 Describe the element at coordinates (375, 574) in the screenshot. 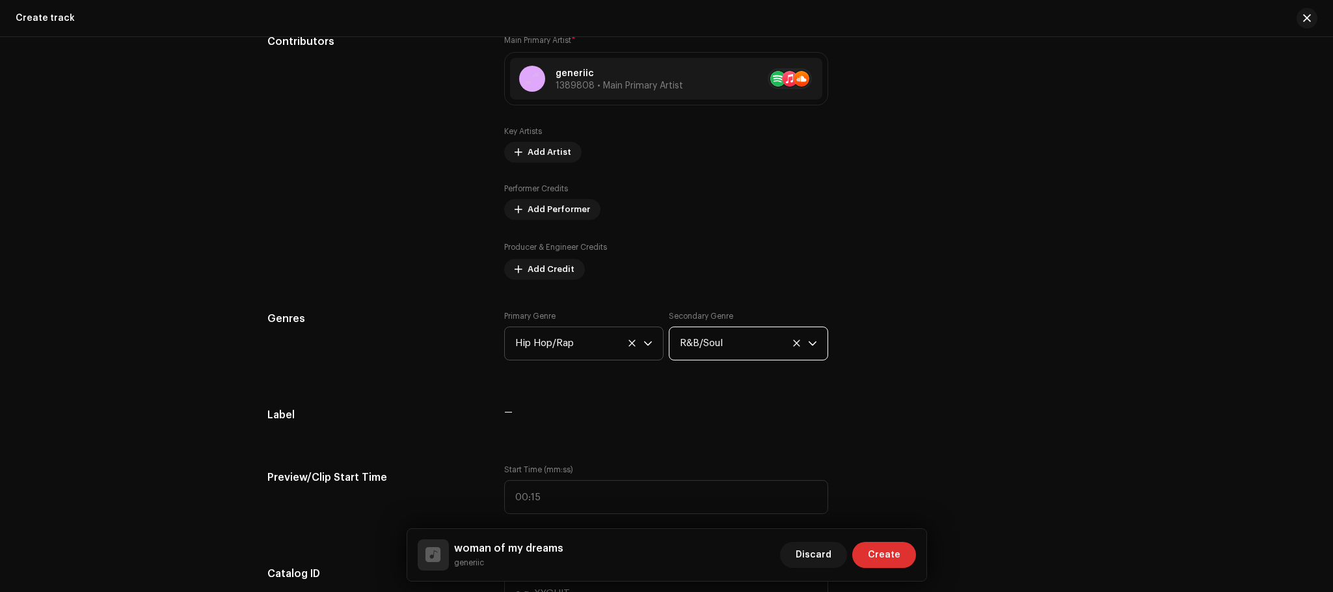

I see `h5: Catalog ID` at that location.